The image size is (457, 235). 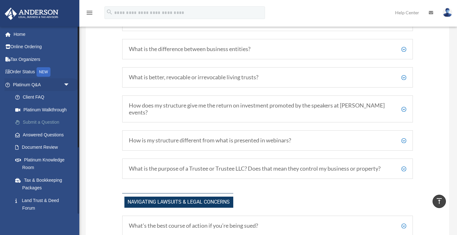 What do you see at coordinates (44, 110) in the screenshot?
I see `a: Platinum Walkthrough` at bounding box center [44, 110].